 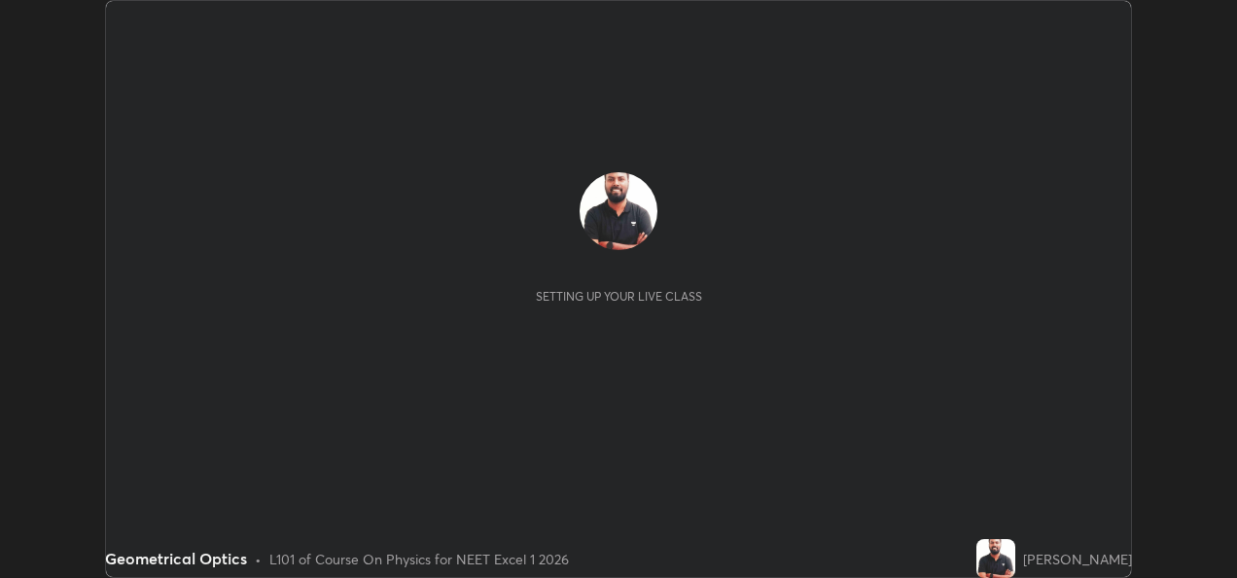 I want to click on div: L101 of Course On Physics for NEET Excel 1 2026, so click(x=419, y=558).